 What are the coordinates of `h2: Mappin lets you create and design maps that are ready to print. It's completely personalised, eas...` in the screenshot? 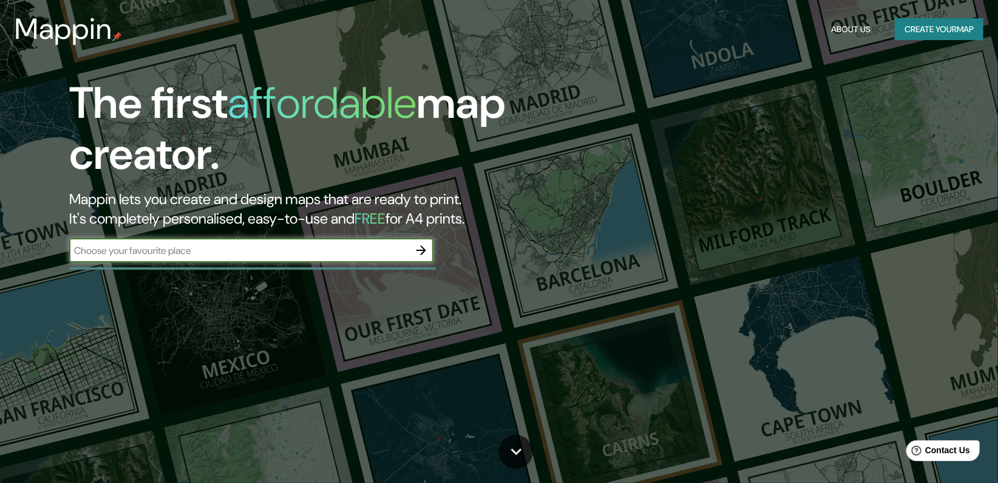 It's located at (319, 209).